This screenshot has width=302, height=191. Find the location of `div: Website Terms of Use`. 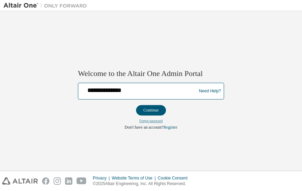

div: Website Terms of Use is located at coordinates (135, 178).